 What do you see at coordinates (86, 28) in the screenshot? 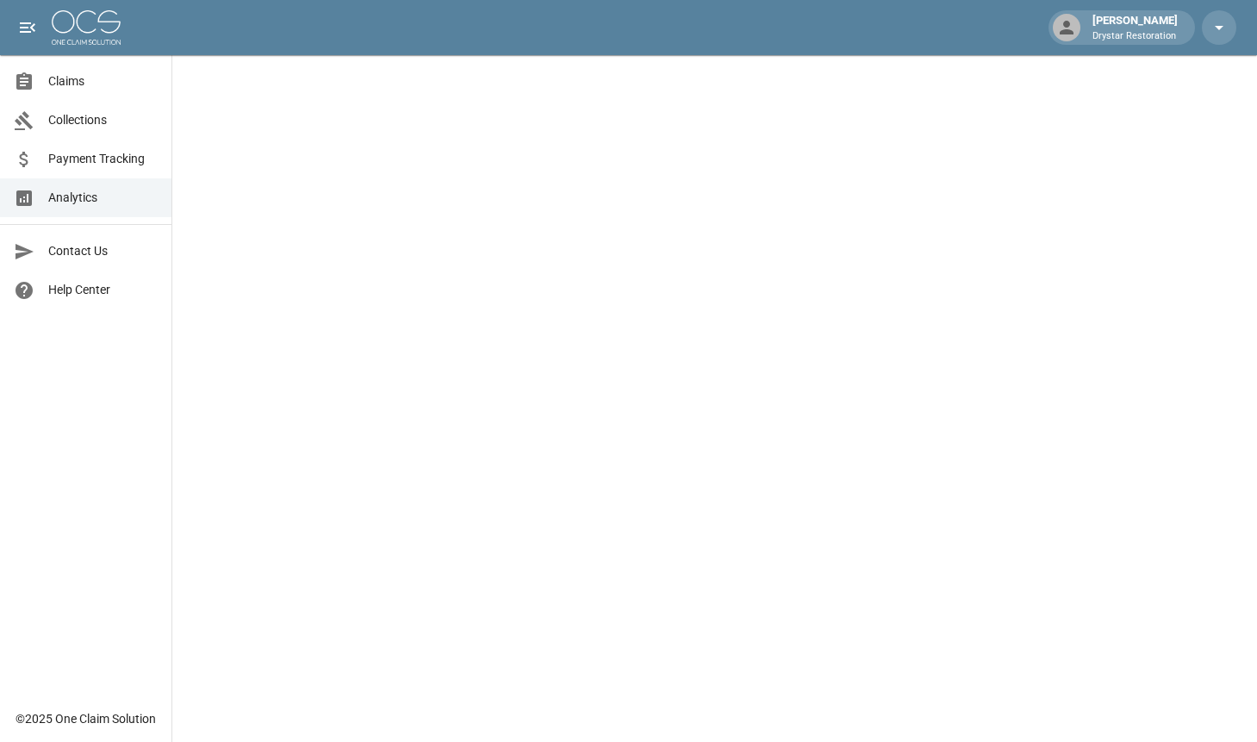
I see `img: ocs-logo-white-transparent.png` at bounding box center [86, 28].